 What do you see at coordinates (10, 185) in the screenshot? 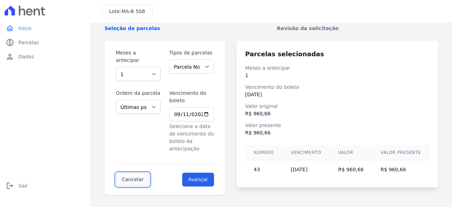
I see `i: logout` at bounding box center [10, 185].